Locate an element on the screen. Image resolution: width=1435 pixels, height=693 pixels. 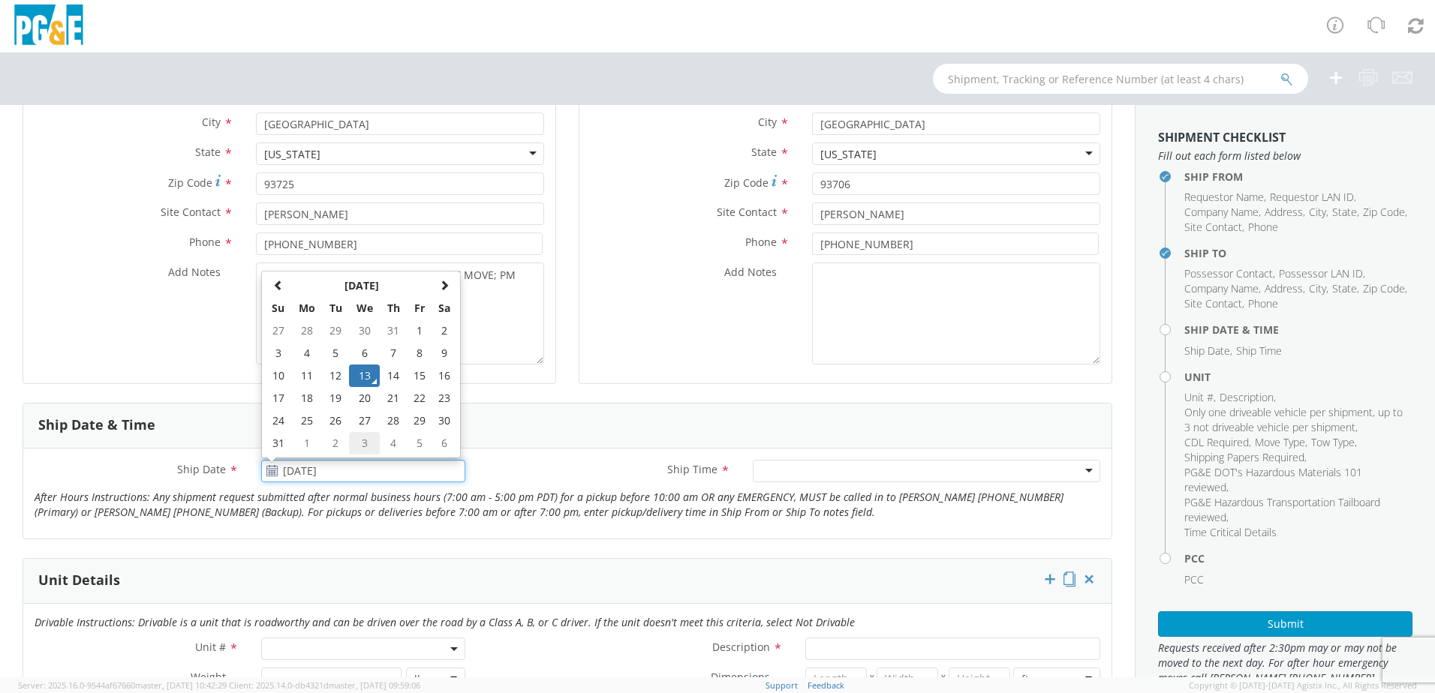
h4: Ship To is located at coordinates (1298, 253).